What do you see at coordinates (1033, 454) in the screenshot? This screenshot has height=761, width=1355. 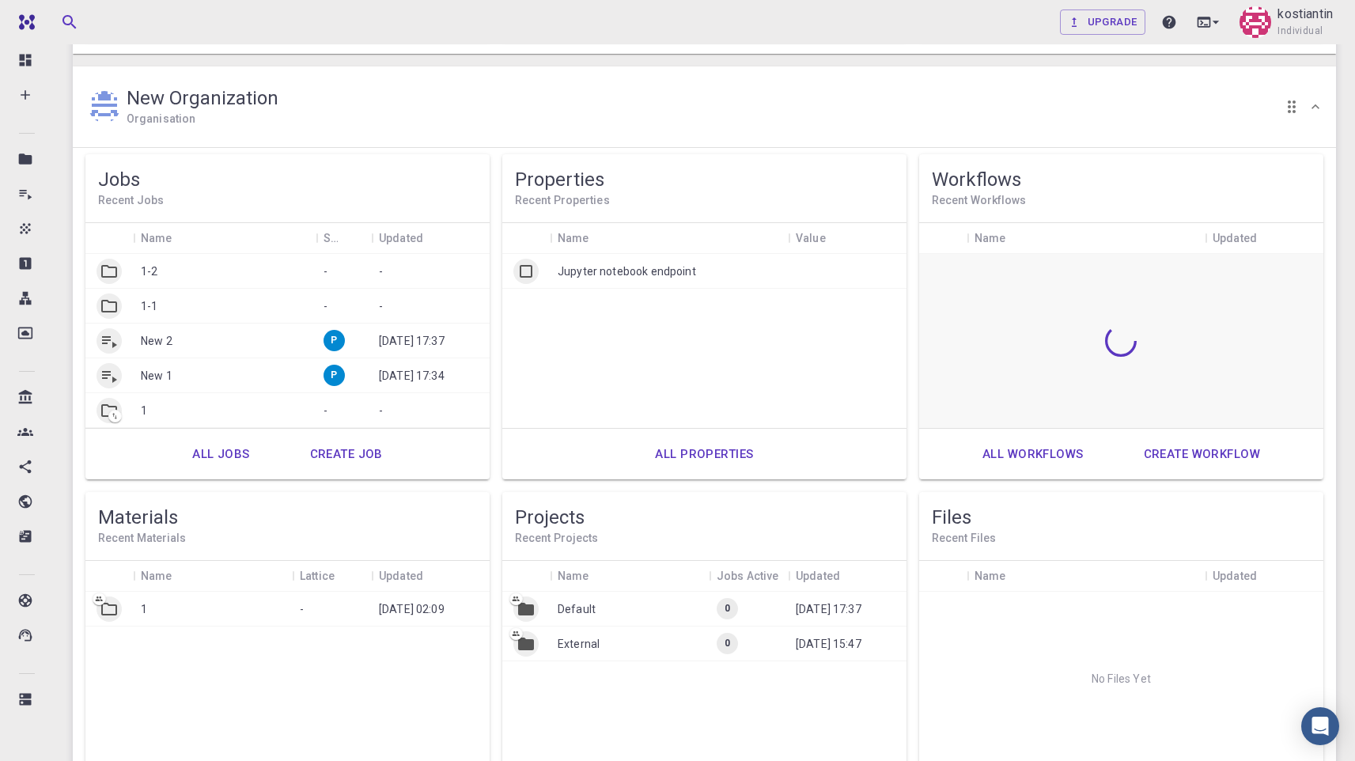 I see `a: All workflows` at bounding box center [1033, 454].